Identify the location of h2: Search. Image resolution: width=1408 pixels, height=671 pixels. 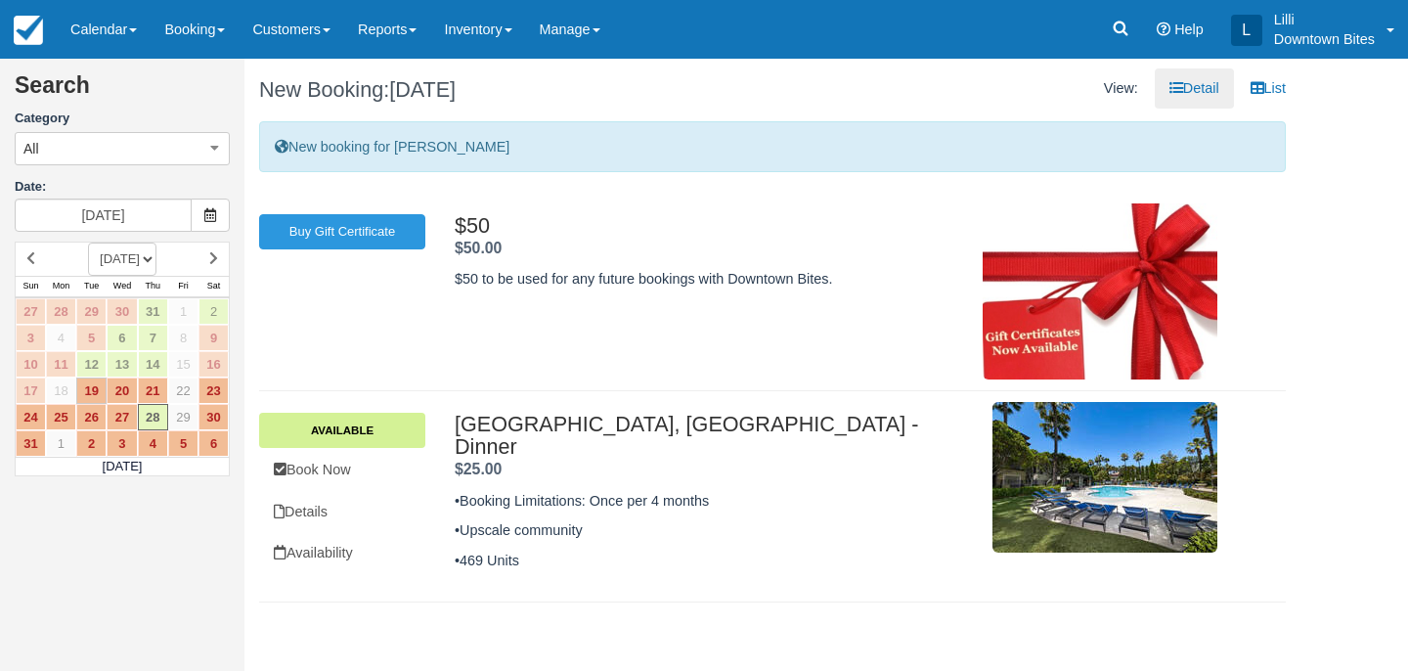
(122, 91).